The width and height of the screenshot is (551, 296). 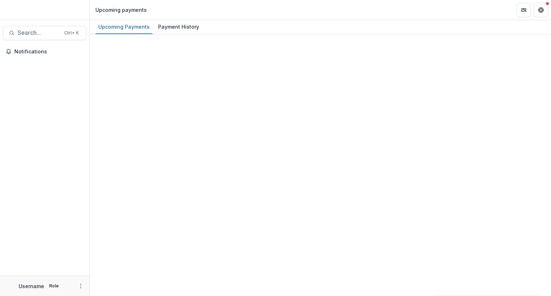 What do you see at coordinates (179, 27) in the screenshot?
I see `a: Payment History` at bounding box center [179, 27].